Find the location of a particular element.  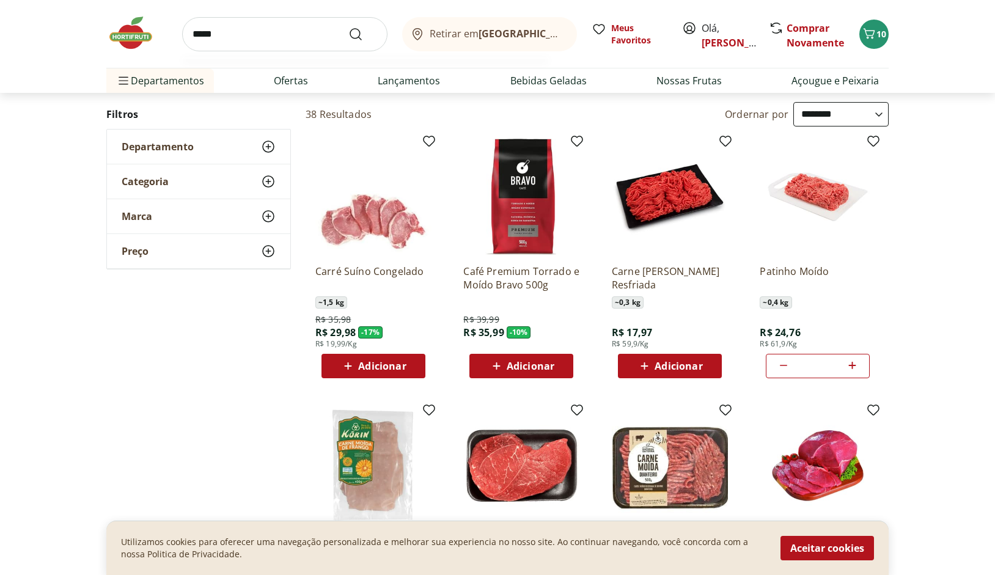

button: Preço is located at coordinates (199, 251).